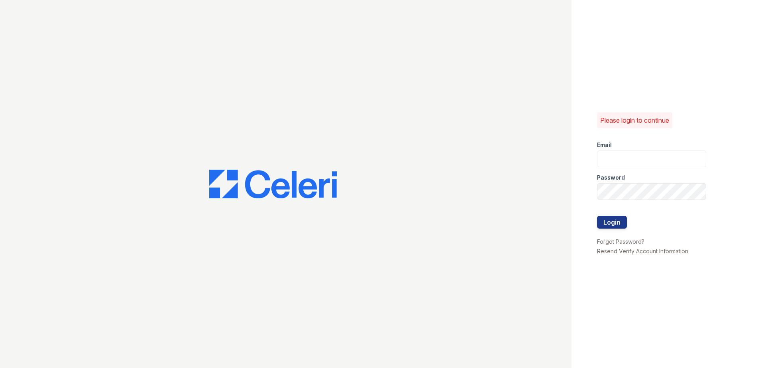 This screenshot has width=762, height=368. Describe the element at coordinates (635, 120) in the screenshot. I see `p: Please login to continue` at that location.